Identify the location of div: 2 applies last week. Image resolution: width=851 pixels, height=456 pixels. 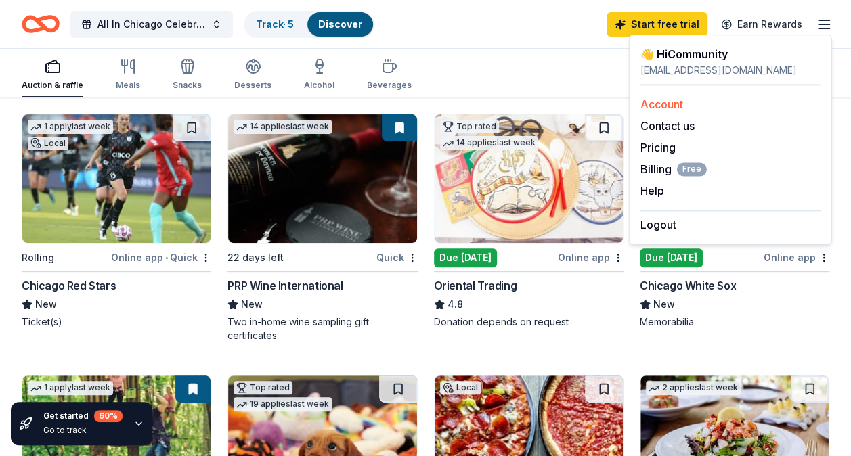
(693, 388).